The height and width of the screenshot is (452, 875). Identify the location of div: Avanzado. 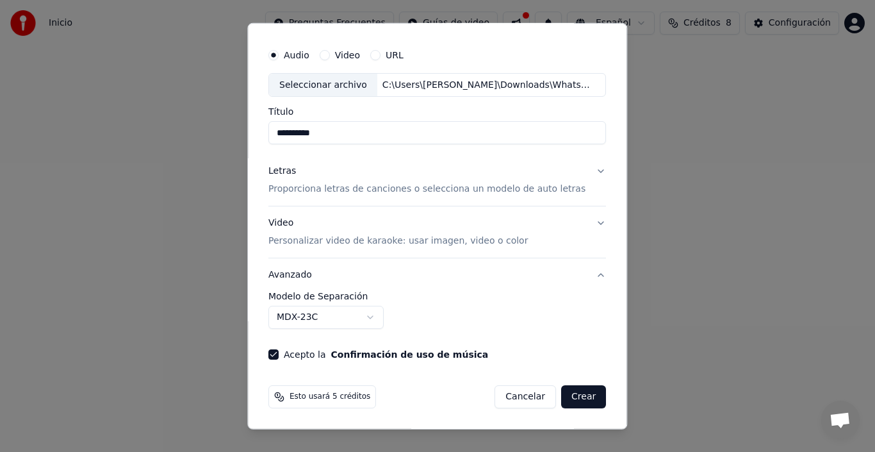
(437, 315).